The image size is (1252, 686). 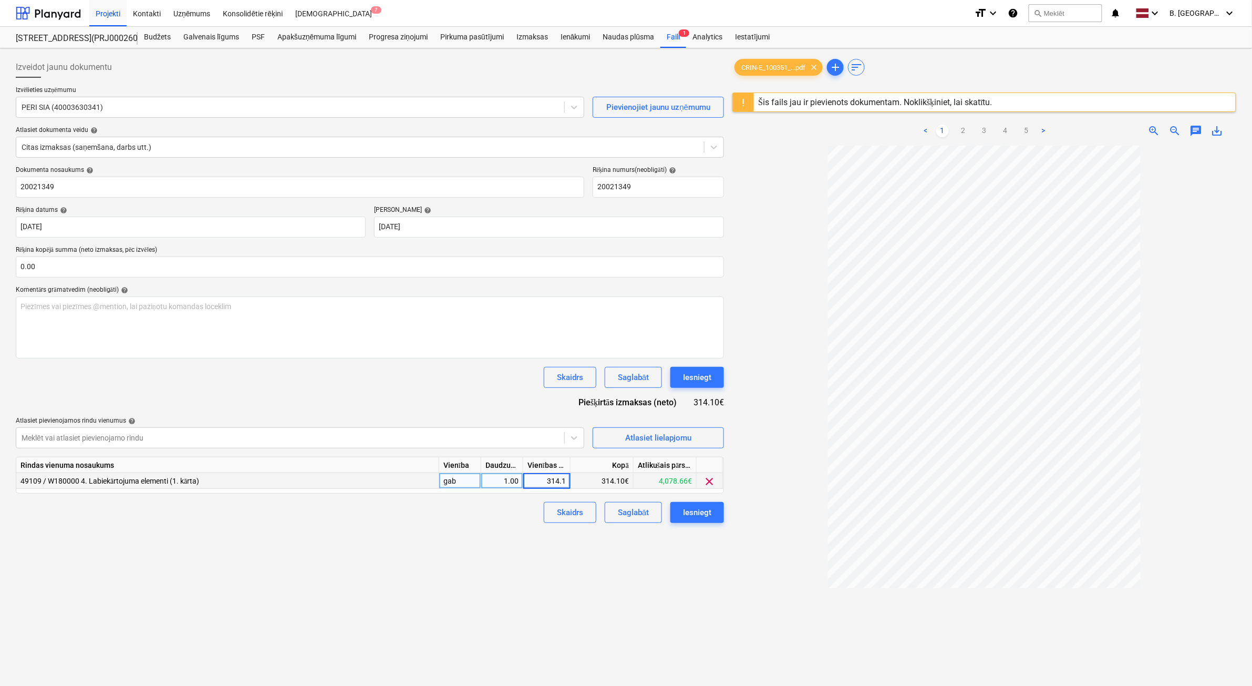 I want to click on div: Apakšuzņēmuma līgumi, so click(x=317, y=37).